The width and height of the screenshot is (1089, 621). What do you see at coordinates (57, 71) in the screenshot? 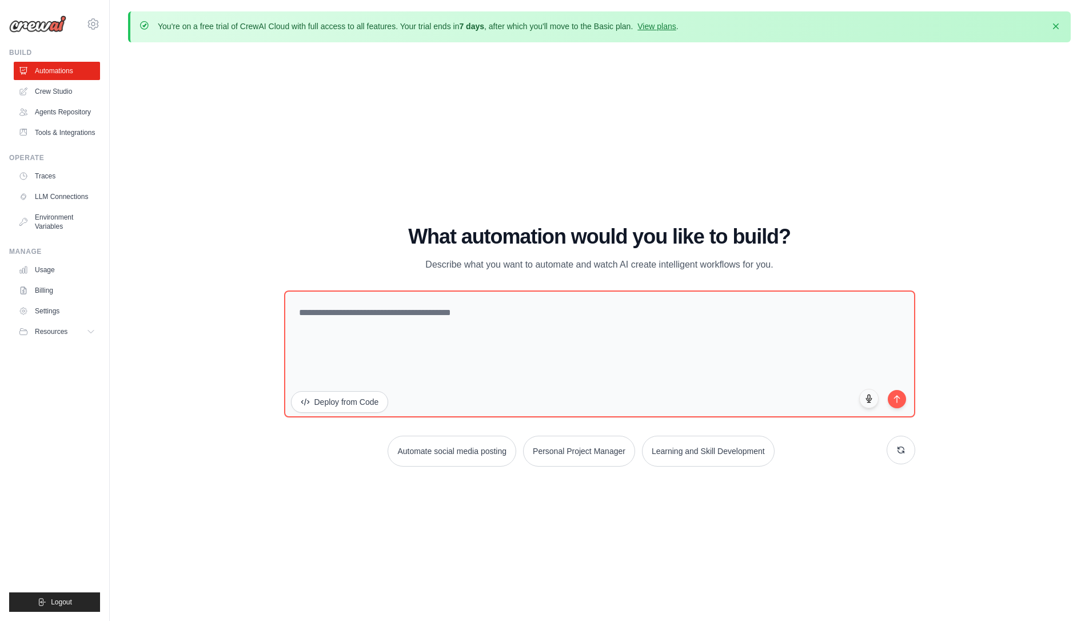
I see `a: Automations` at bounding box center [57, 71].